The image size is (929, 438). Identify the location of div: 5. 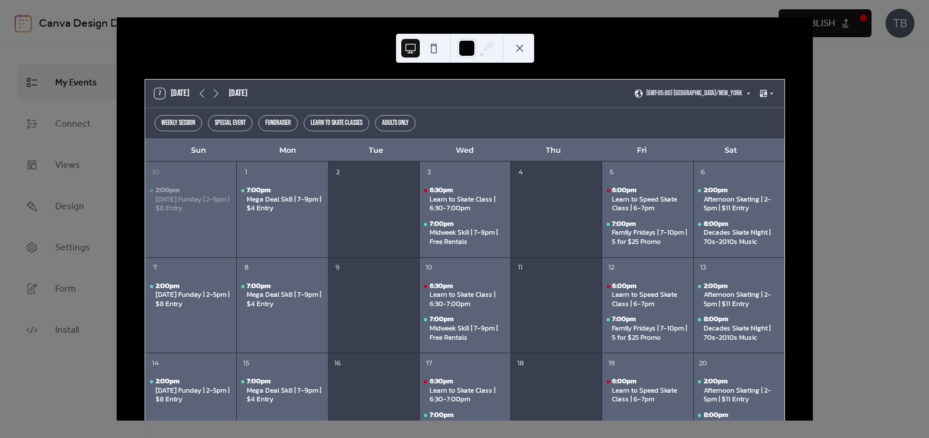
(611, 172).